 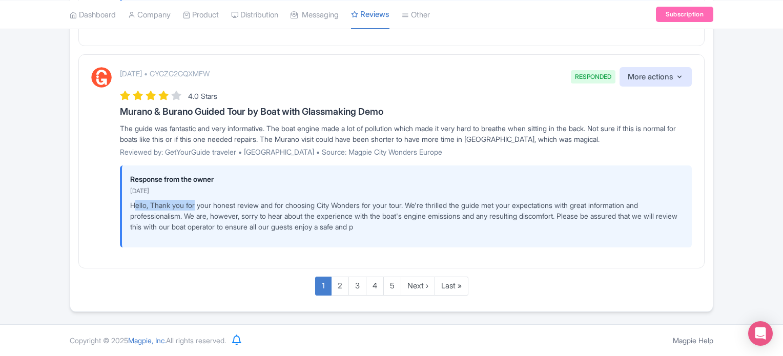 What do you see at coordinates (315, 14) in the screenshot?
I see `a: Messaging` at bounding box center [315, 14].